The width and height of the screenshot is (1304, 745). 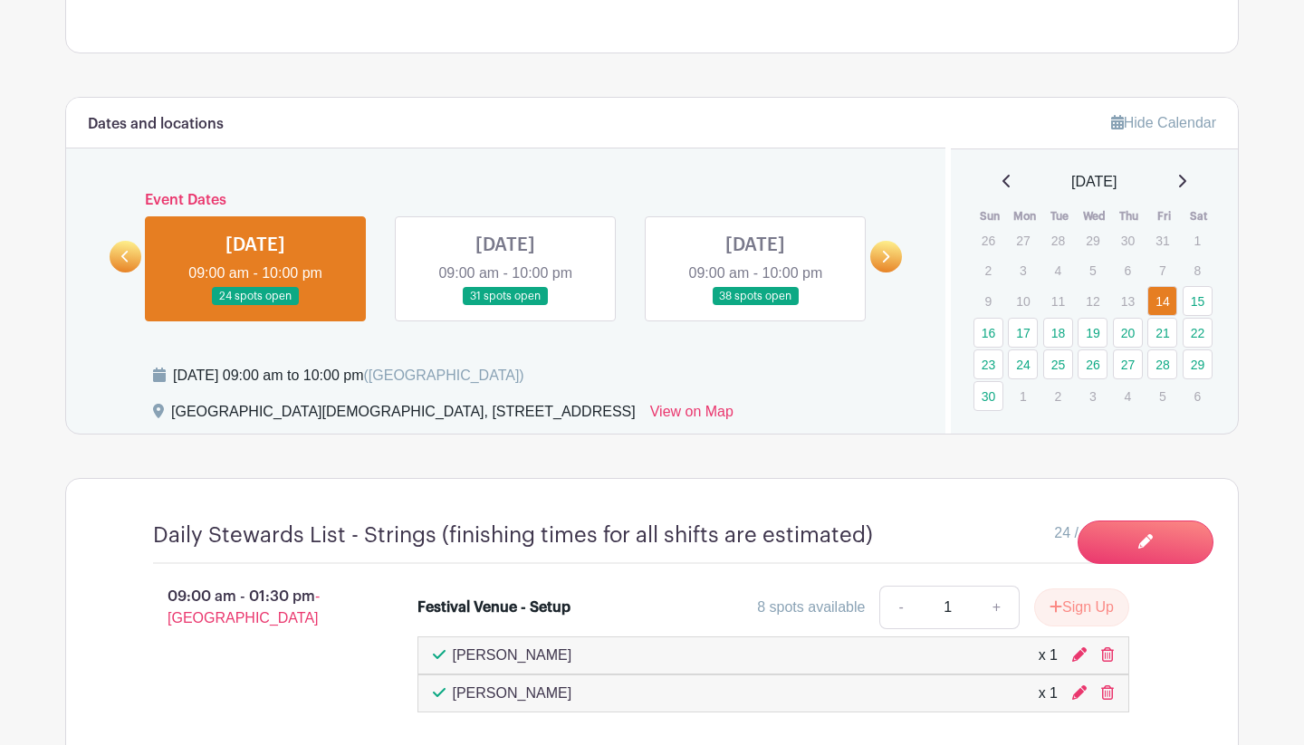 What do you see at coordinates (1162, 270) in the screenshot?
I see `p: 7` at bounding box center [1162, 270].